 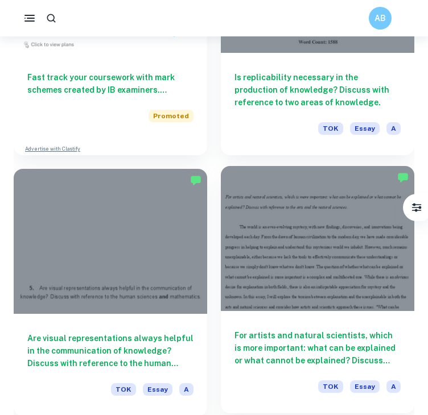 What do you see at coordinates (317, 90) in the screenshot?
I see `h6: Is replicability necessary in the production of knowledge? Discuss with reference to two areas of...` at bounding box center [317, 90].